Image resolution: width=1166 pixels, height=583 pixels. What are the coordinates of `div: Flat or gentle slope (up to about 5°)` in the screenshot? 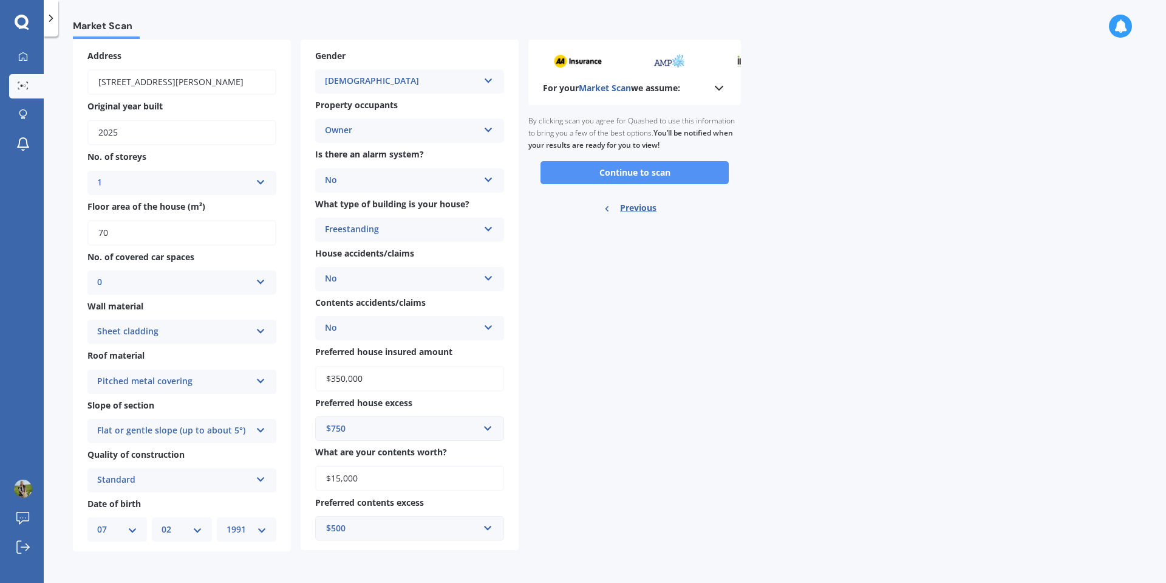 It's located at (174, 431).